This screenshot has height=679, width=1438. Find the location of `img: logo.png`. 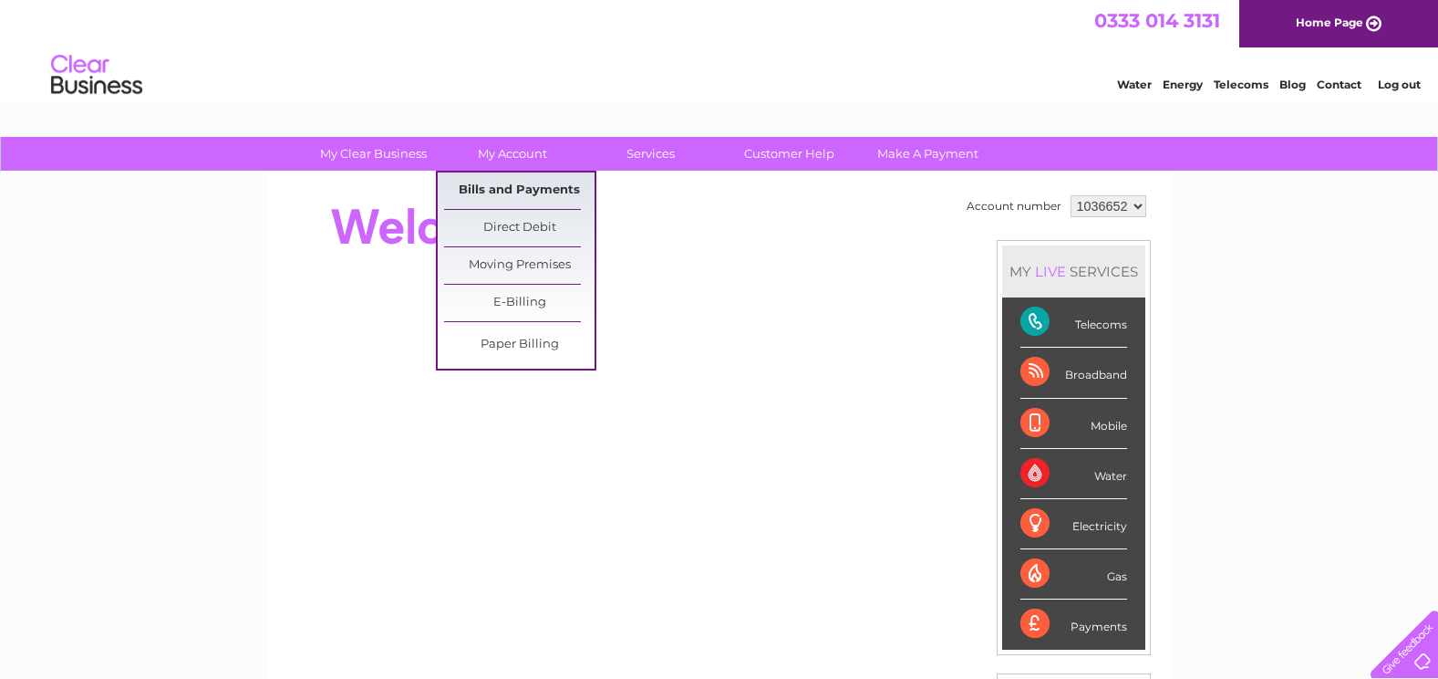

img: logo.png is located at coordinates (97, 75).